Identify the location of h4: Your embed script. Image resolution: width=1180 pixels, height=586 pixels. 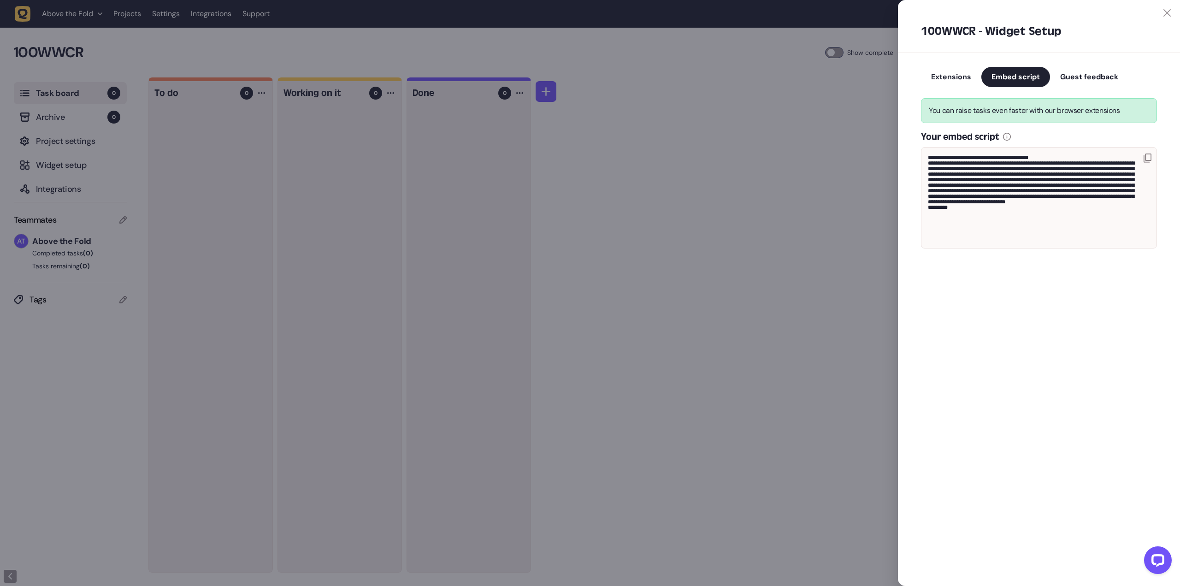
(960, 137).